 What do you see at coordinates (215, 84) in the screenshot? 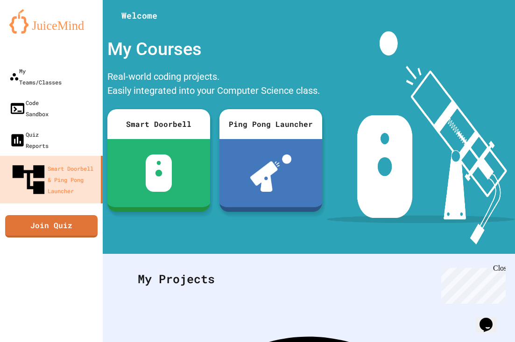
I see `div: Real-world coding projects. Easily integrated into your Computer Science class.` at bounding box center [215, 84].